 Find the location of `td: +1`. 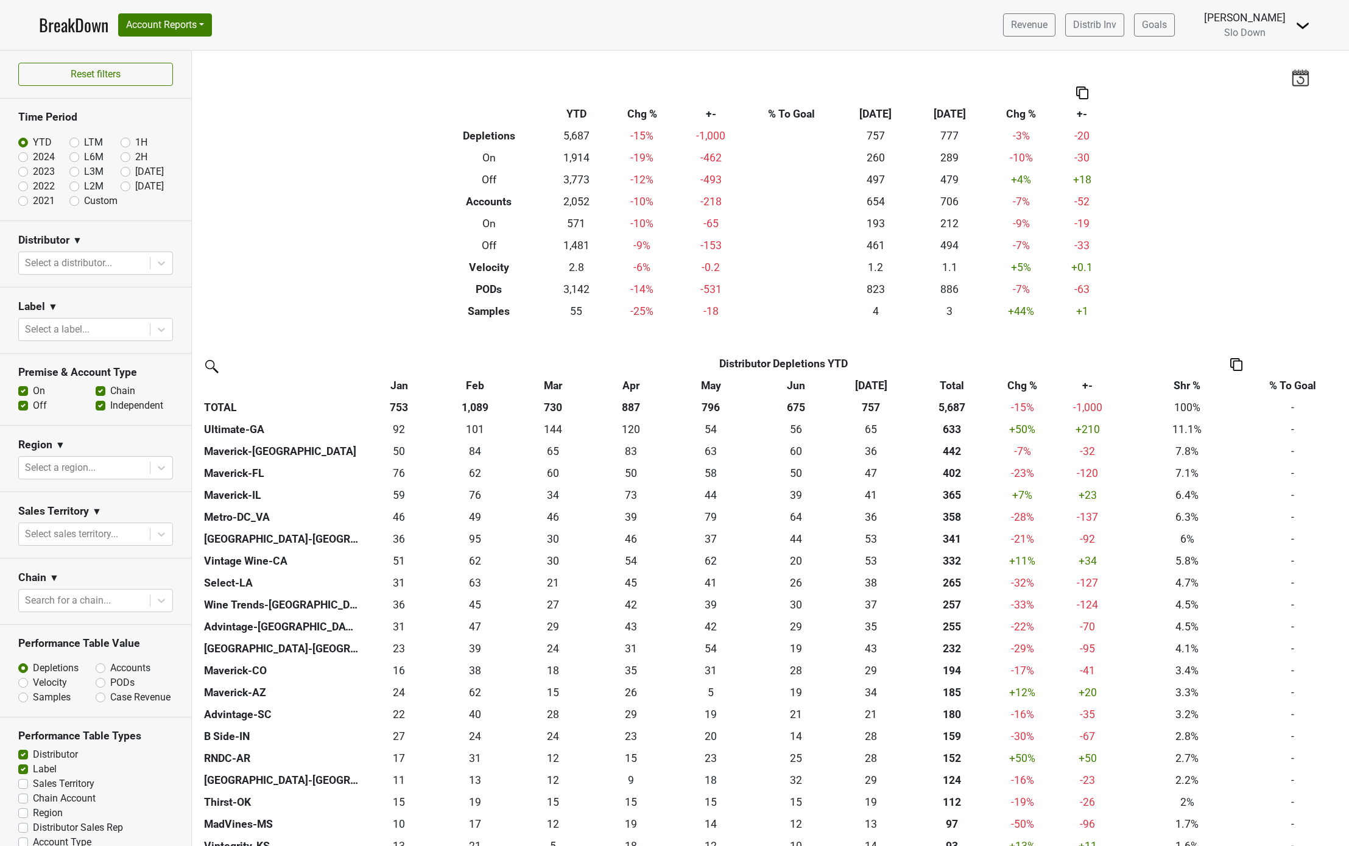

td: +1 is located at coordinates (1081, 311).